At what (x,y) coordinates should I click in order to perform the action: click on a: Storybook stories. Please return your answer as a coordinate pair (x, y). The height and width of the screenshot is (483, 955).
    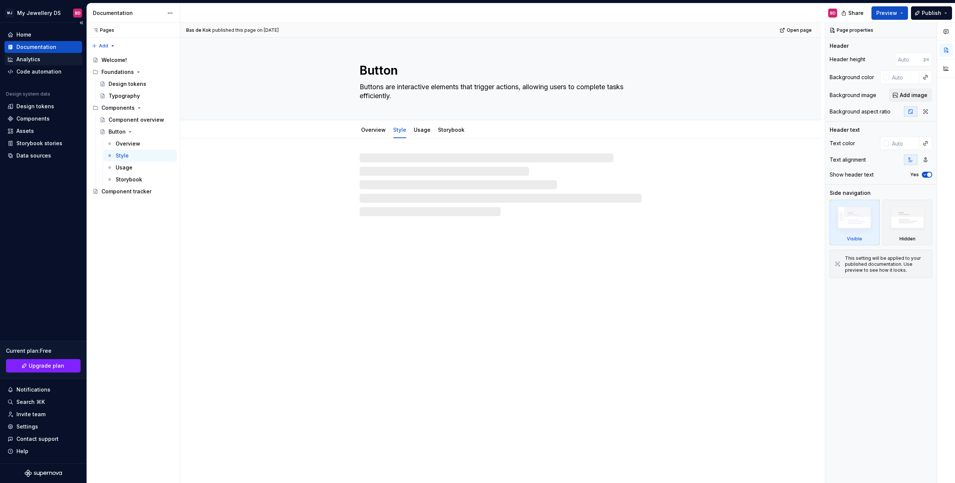
    Looking at the image, I should click on (43, 143).